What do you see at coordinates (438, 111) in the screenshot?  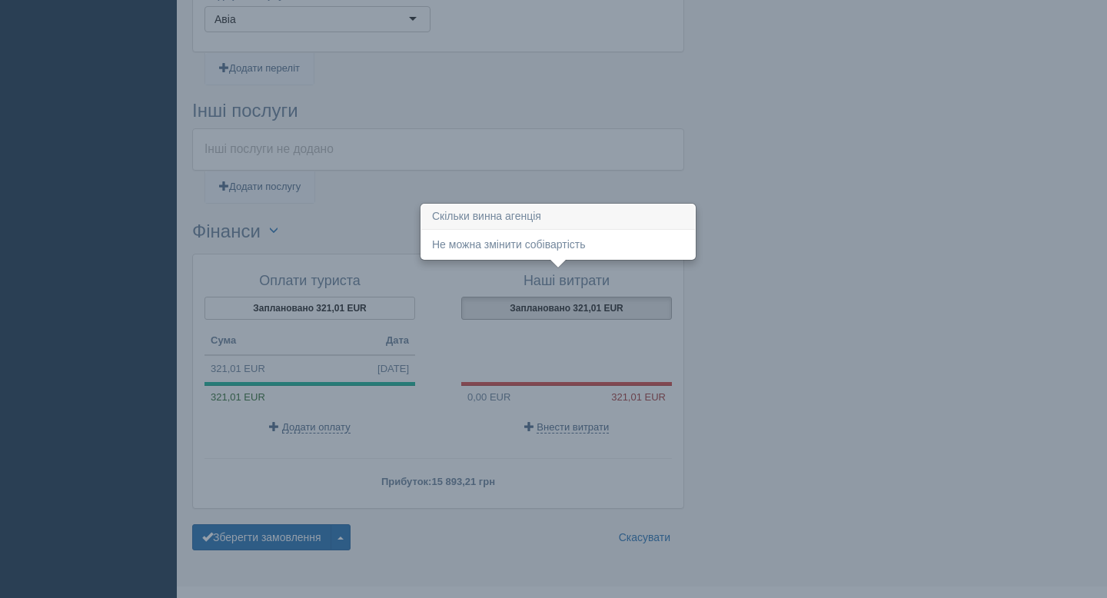 I see `h3: Інші послуги` at bounding box center [438, 111].